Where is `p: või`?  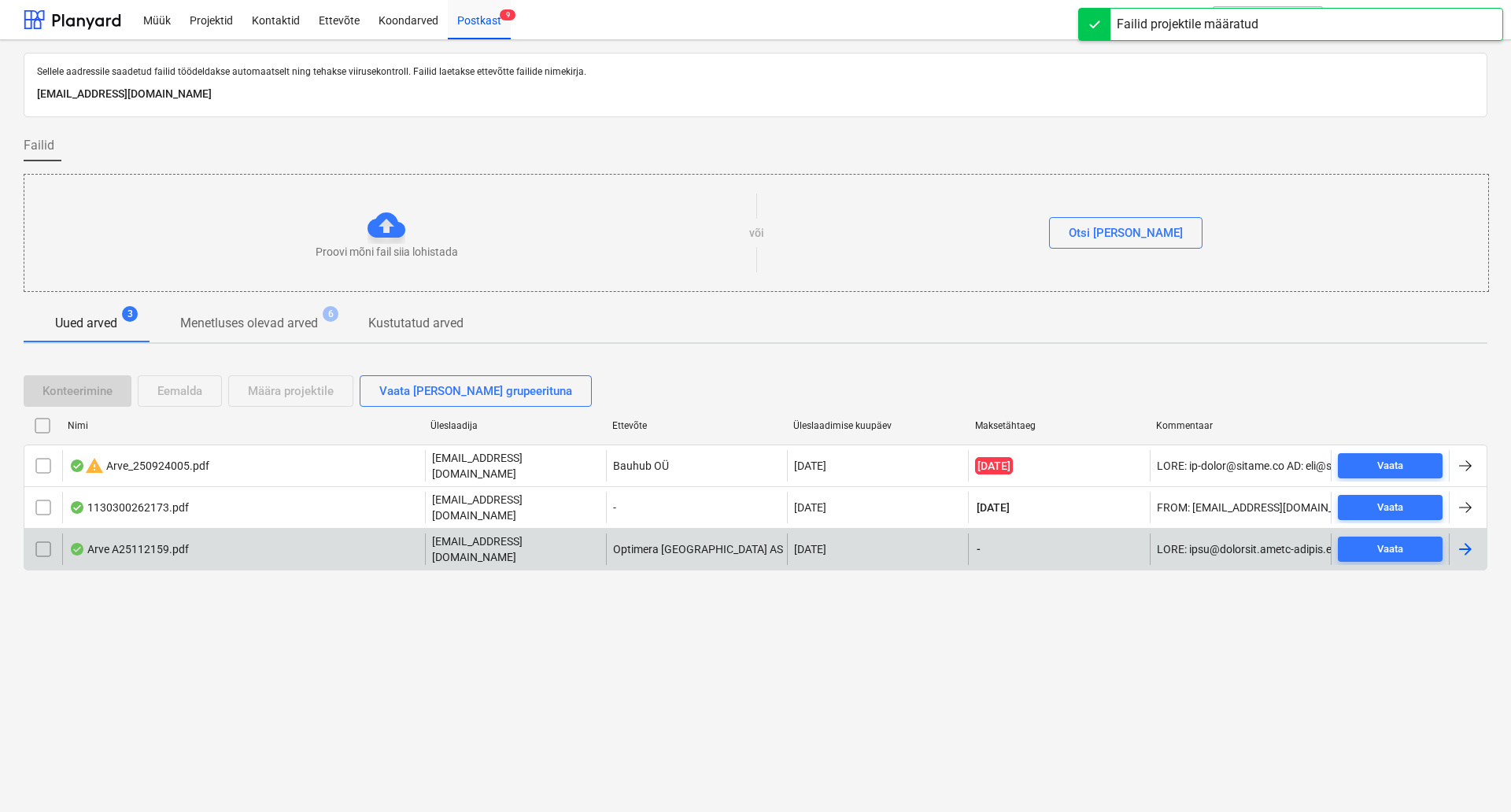
p: või is located at coordinates (756, 232).